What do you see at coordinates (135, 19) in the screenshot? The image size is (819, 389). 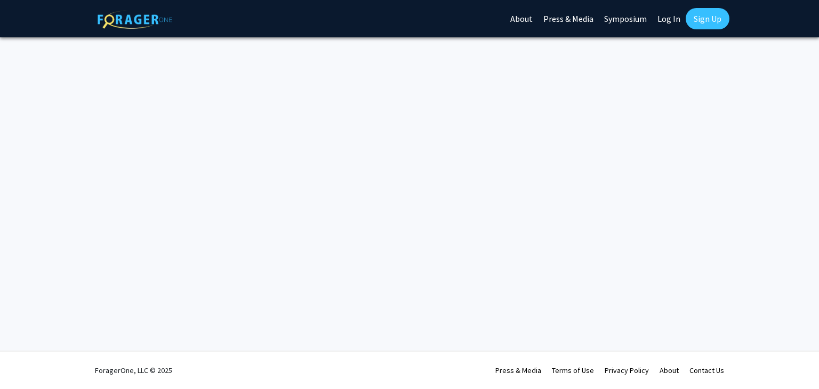 I see `img: ForagerOne Logo` at bounding box center [135, 19].